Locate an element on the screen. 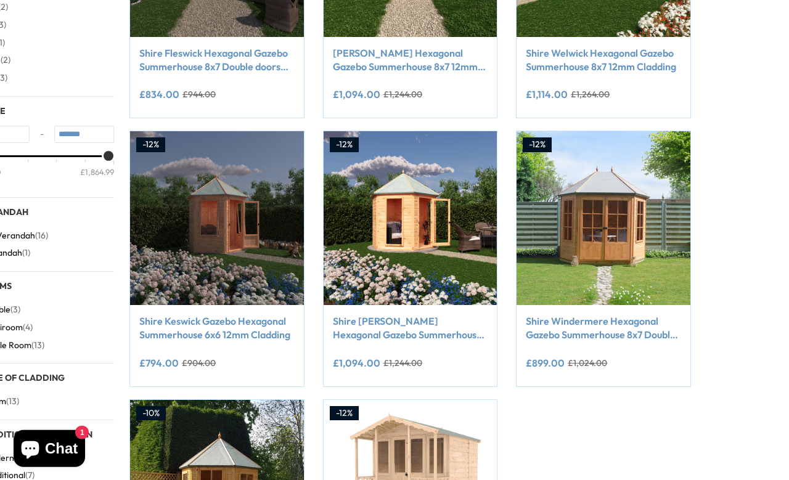  input: Max value is located at coordinates (84, 134).